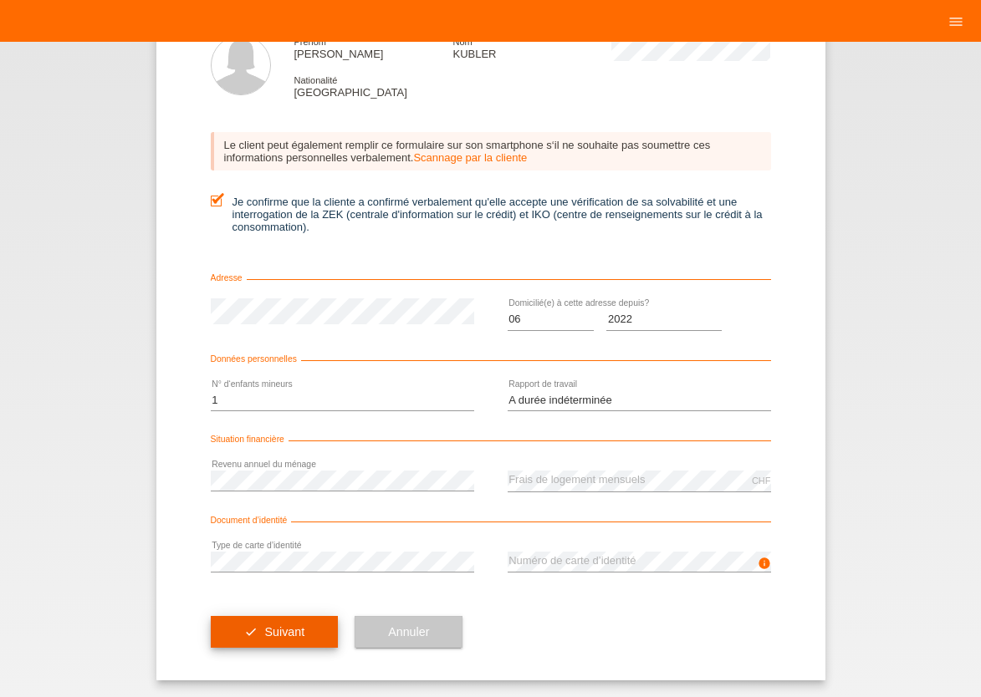  Describe the element at coordinates (310, 42) in the screenshot. I see `span: Prénom` at that location.